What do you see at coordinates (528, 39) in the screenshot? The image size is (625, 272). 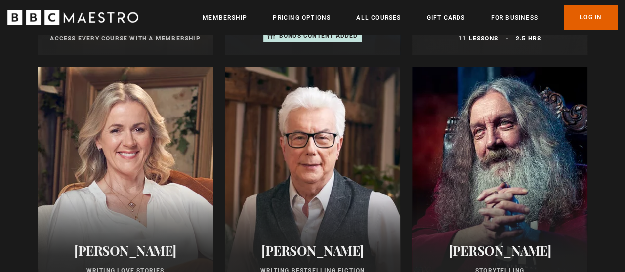 I see `p: 2.5 hrs` at bounding box center [528, 39].